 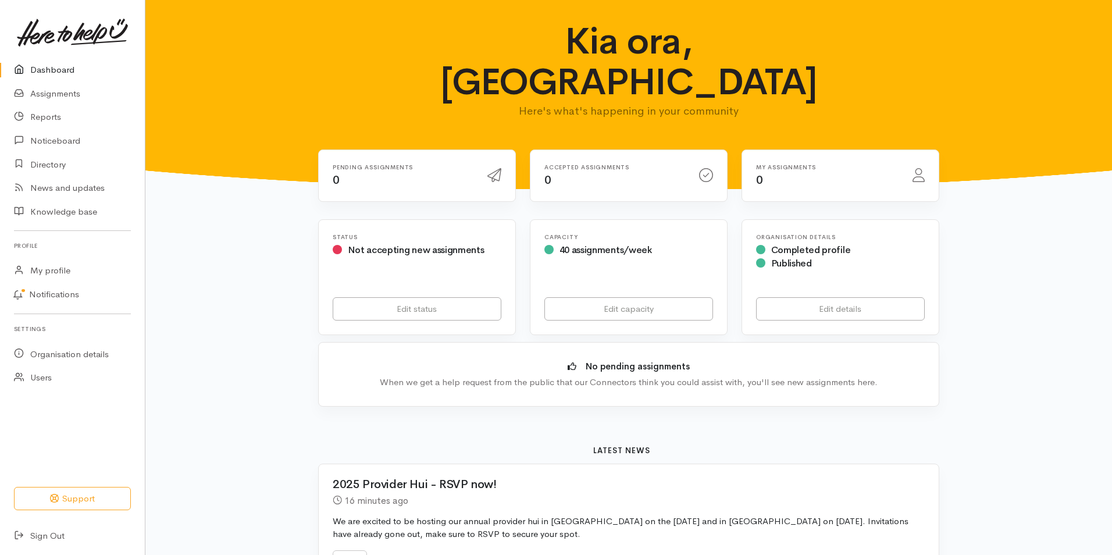 What do you see at coordinates (629, 382) in the screenshot?
I see `div: When we get a help request from the public that our Connectors think you could assist with, you'l...` at bounding box center [629, 382].